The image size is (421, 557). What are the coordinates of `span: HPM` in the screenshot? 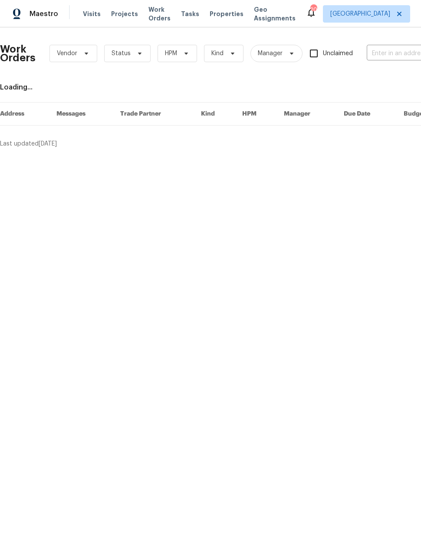 It's located at (171, 53).